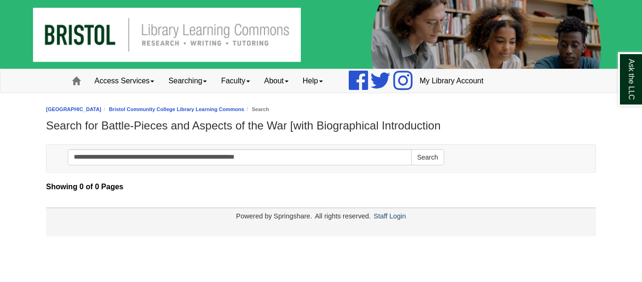 The height and width of the screenshot is (282, 642). What do you see at coordinates (188, 81) in the screenshot?
I see `a: Searching` at bounding box center [188, 81].